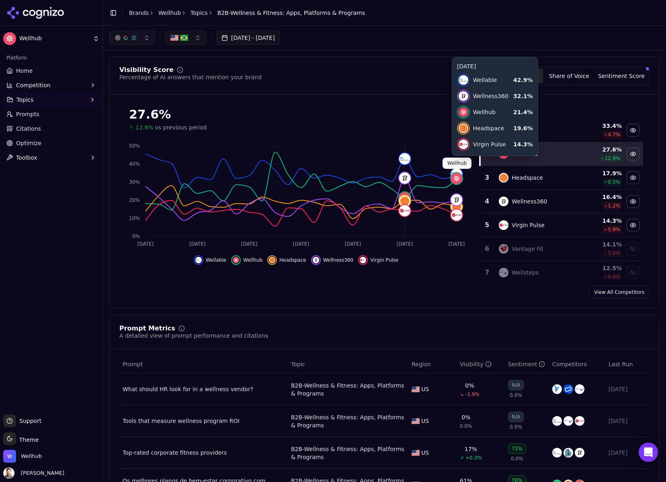 Image resolution: width=666 pixels, height=482 pixels. Describe the element at coordinates (601, 197) in the screenshot. I see `div: 16.4 %` at that location.